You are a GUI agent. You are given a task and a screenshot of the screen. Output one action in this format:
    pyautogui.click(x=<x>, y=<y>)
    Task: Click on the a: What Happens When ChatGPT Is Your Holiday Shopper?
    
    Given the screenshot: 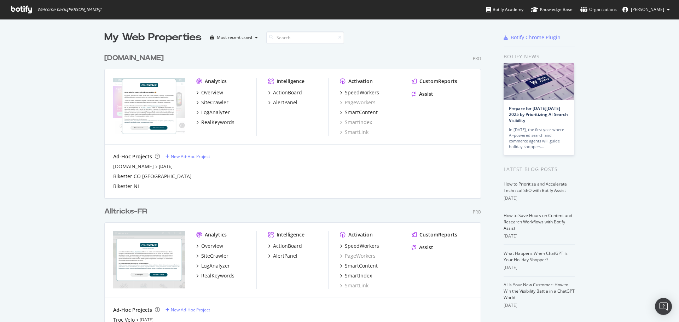 What is the action you would take?
    pyautogui.click(x=535, y=256)
    